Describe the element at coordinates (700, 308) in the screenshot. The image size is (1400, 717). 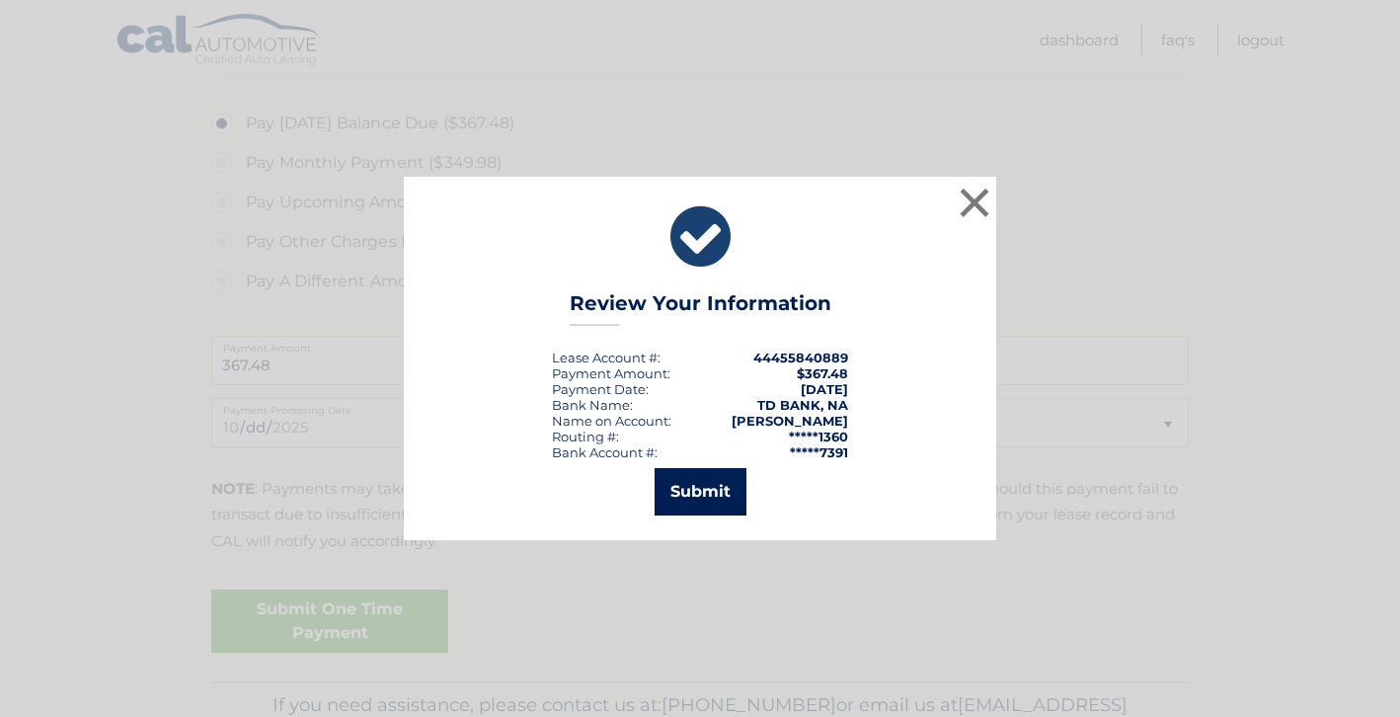
I see `h3: Review Your Information` at that location.